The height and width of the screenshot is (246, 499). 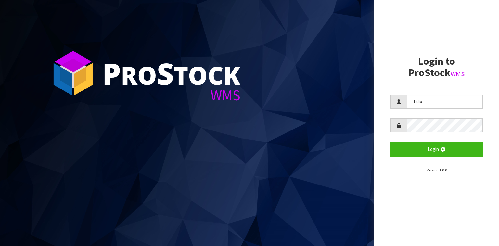 What do you see at coordinates (111, 73) in the screenshot?
I see `span: P` at bounding box center [111, 73].